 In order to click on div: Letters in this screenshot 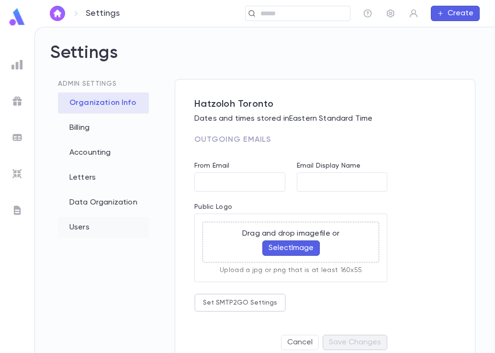, I will do `click(103, 178)`.